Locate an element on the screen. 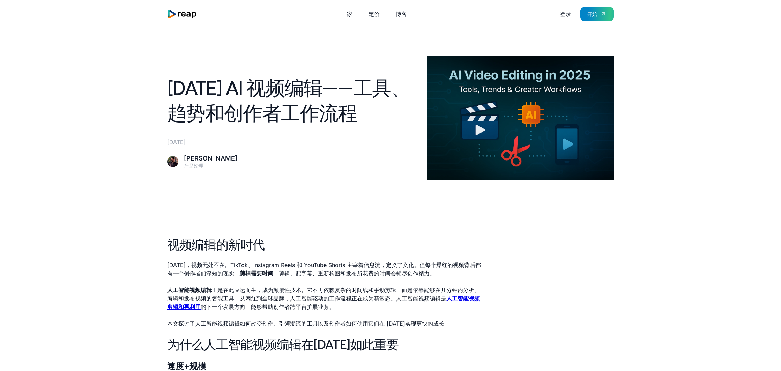 This screenshot has height=371, width=781. font: 登录 is located at coordinates (565, 14).